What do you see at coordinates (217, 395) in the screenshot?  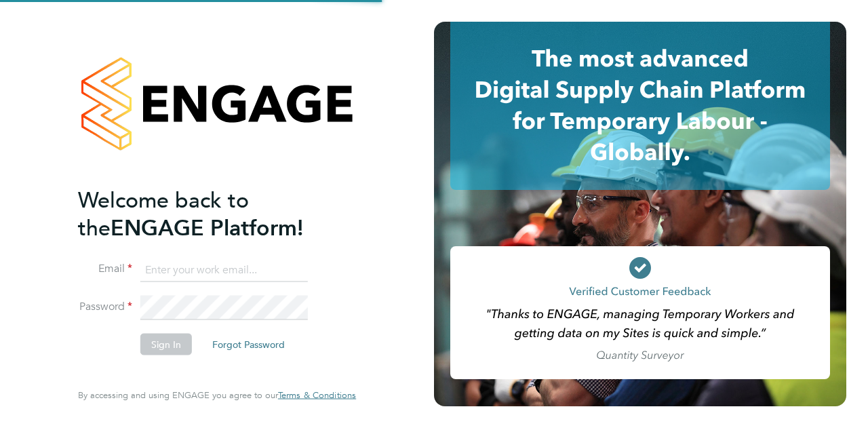 I see `span: By accessing and using ENGAGE you agree to our` at bounding box center [217, 395].